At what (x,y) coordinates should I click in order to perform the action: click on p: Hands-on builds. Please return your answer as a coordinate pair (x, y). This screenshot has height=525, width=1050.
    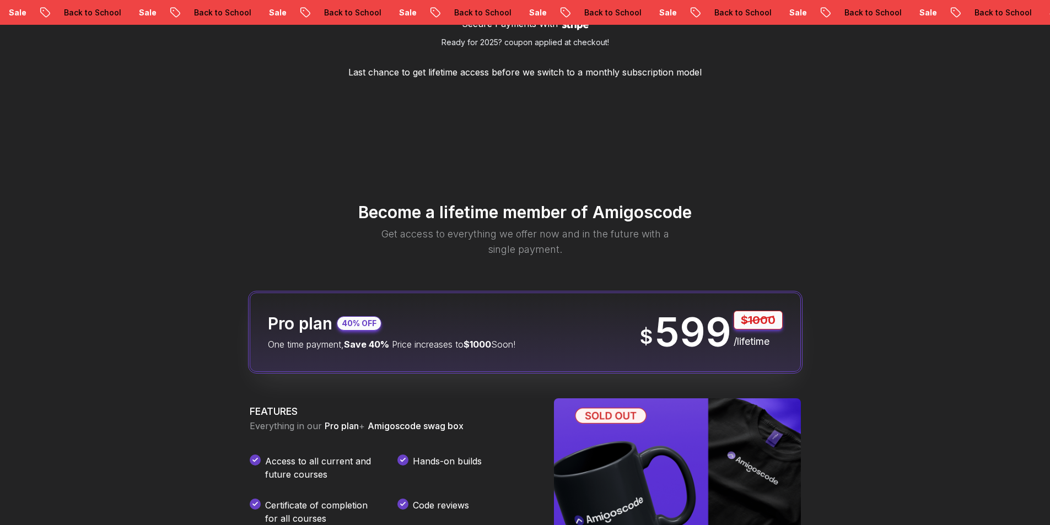
    Looking at the image, I should click on (447, 468).